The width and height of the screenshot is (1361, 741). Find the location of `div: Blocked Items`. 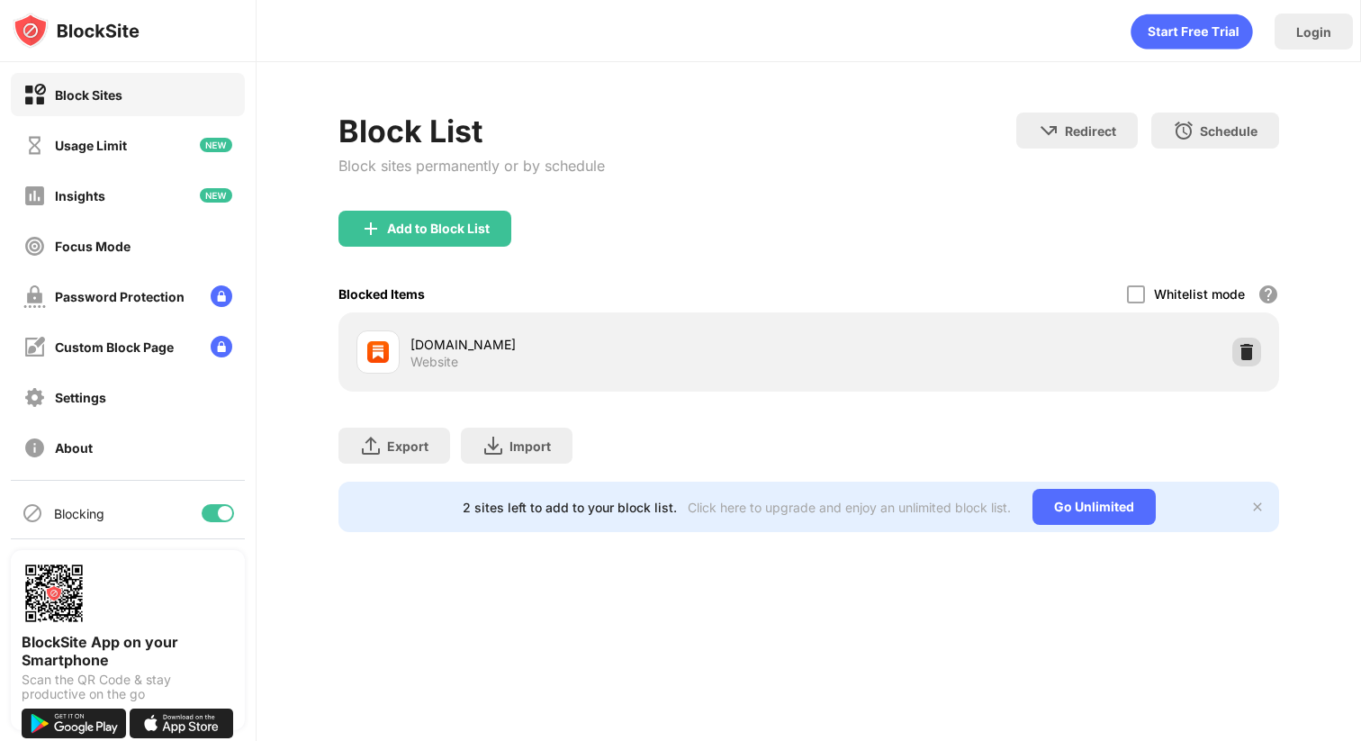

div: Blocked Items is located at coordinates (382, 293).